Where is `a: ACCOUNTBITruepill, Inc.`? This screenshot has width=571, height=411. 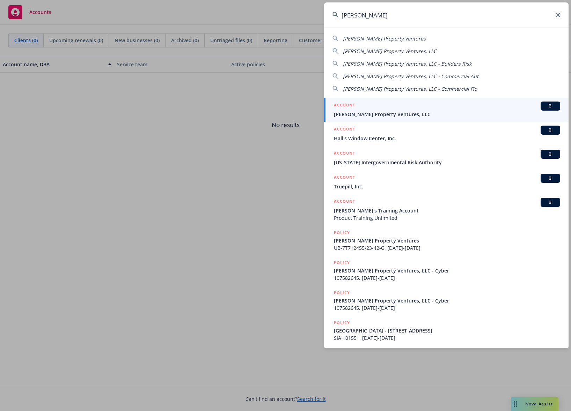 a: ACCOUNTBITruepill, Inc. is located at coordinates (446, 182).